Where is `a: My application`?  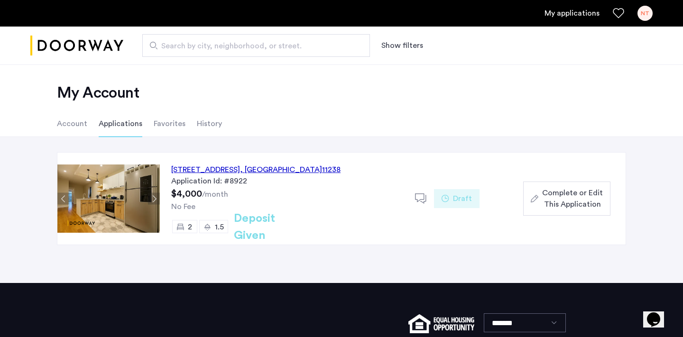 a: My application is located at coordinates (572, 13).